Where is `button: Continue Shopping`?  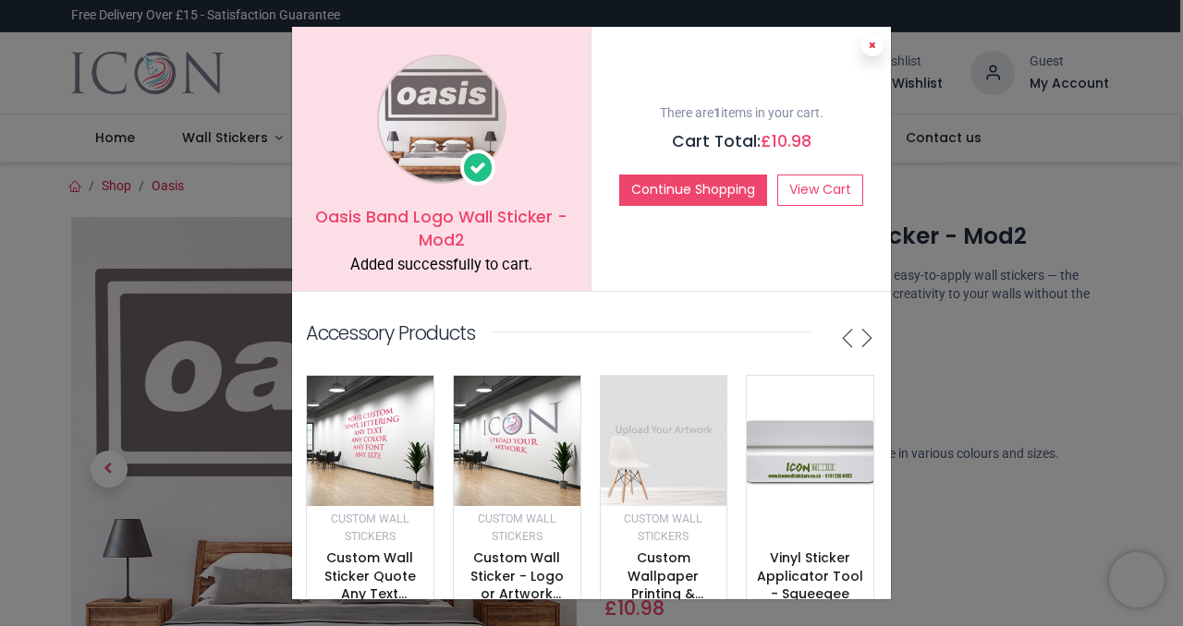 button: Continue Shopping is located at coordinates (693, 190).